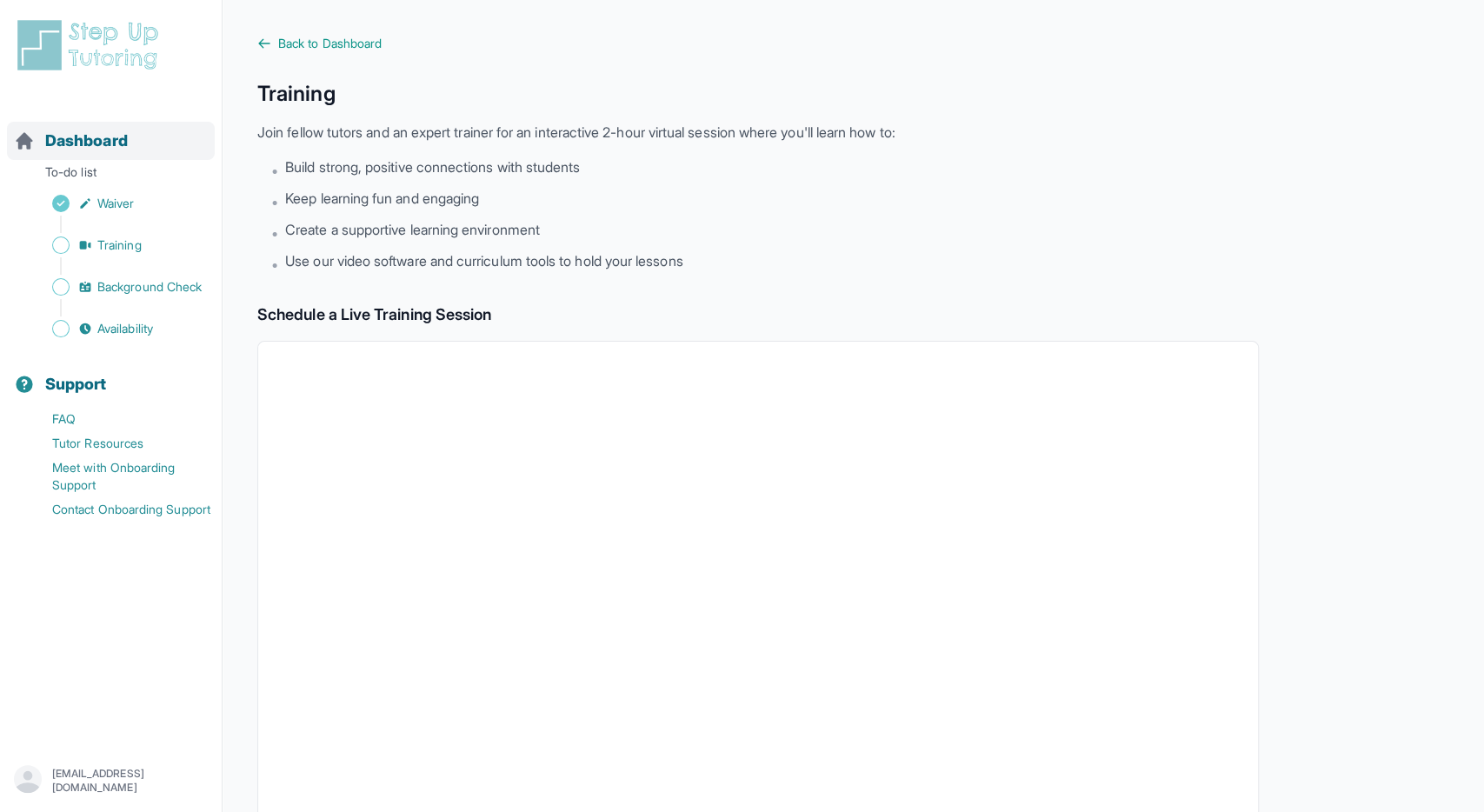 This screenshot has width=1484, height=812. I want to click on span: Keep learning fun and engaging, so click(381, 198).